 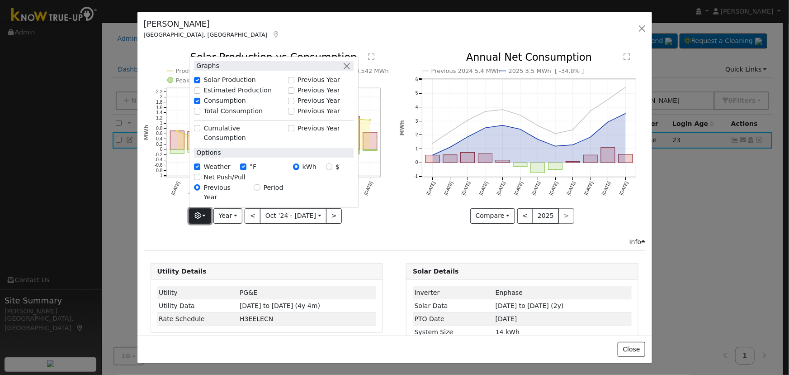 I want to click on span: ID: 4746230, authorized: 11/16/23, so click(x=509, y=292).